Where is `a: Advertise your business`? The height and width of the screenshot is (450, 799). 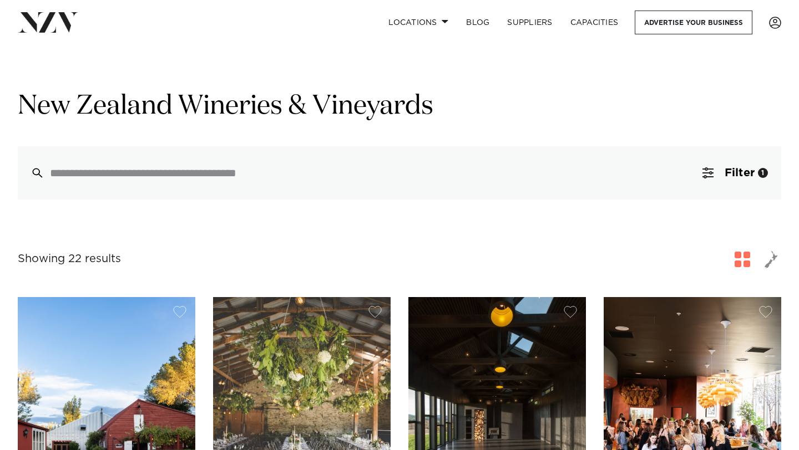 a: Advertise your business is located at coordinates (693, 22).